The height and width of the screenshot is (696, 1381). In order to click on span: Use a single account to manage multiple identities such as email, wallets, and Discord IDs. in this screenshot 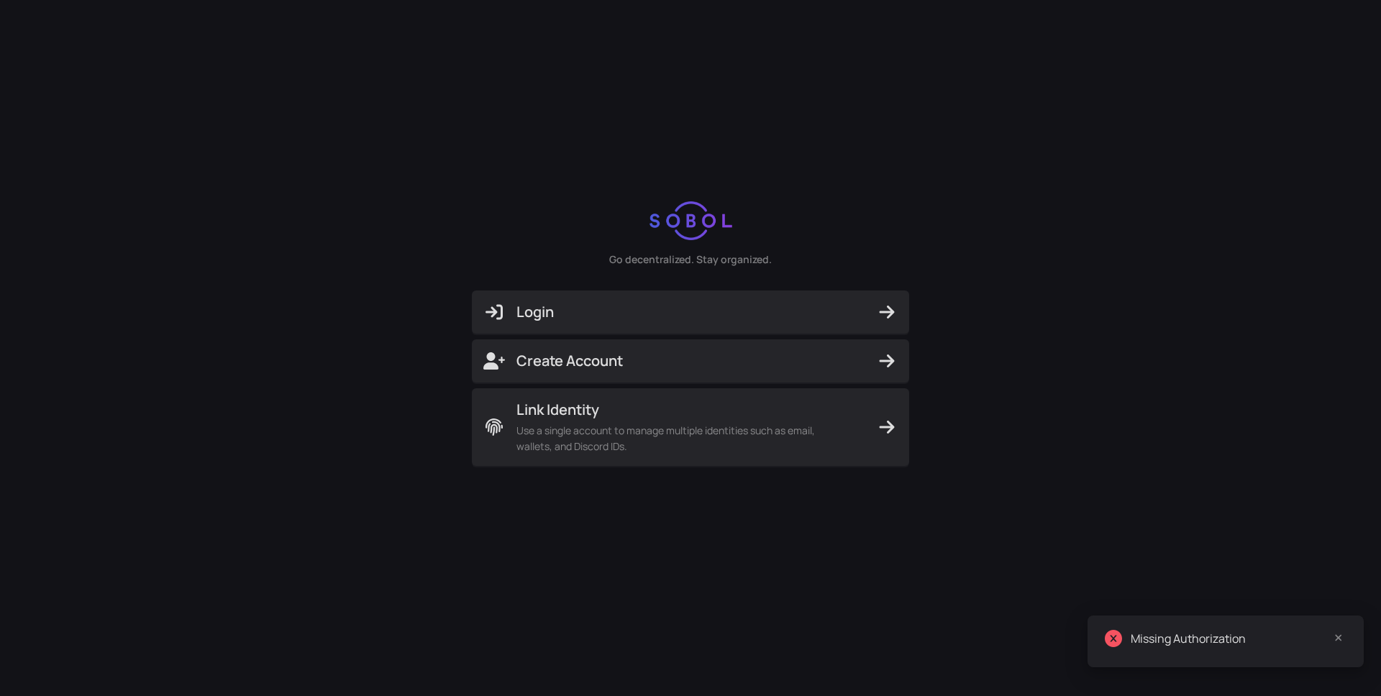, I will do `click(682, 439)`.